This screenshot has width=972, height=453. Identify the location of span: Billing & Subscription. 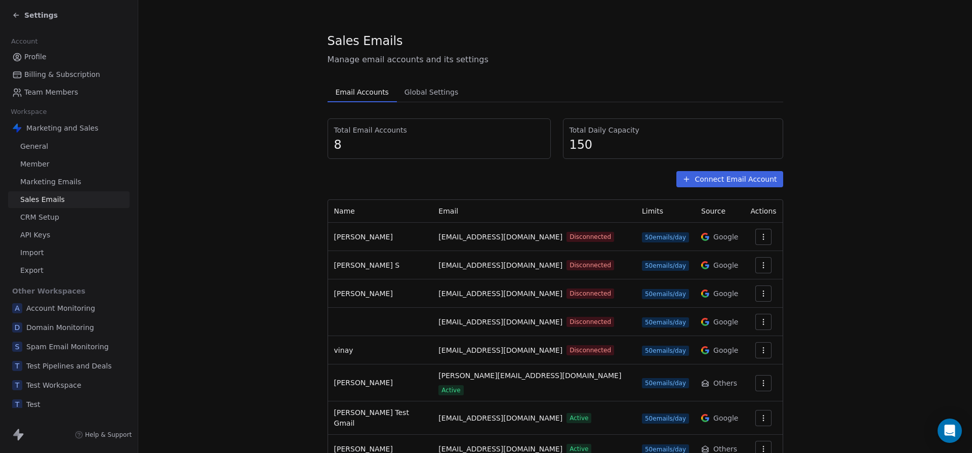
(62, 74).